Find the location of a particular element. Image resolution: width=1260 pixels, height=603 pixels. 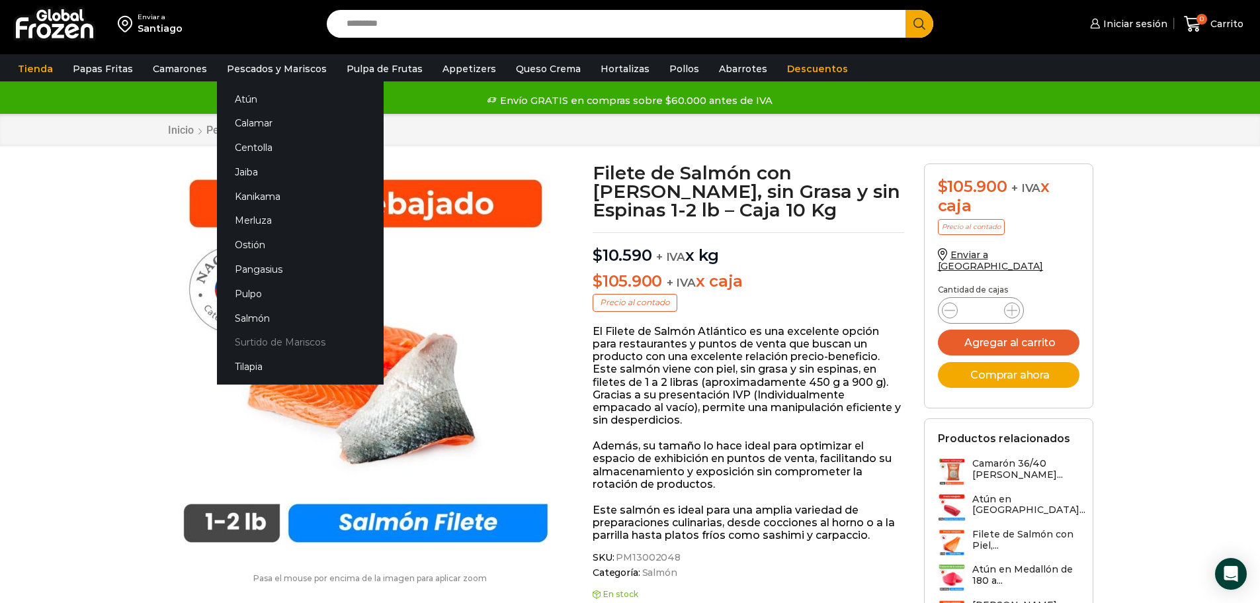

a: Hortalizas is located at coordinates (625, 69).